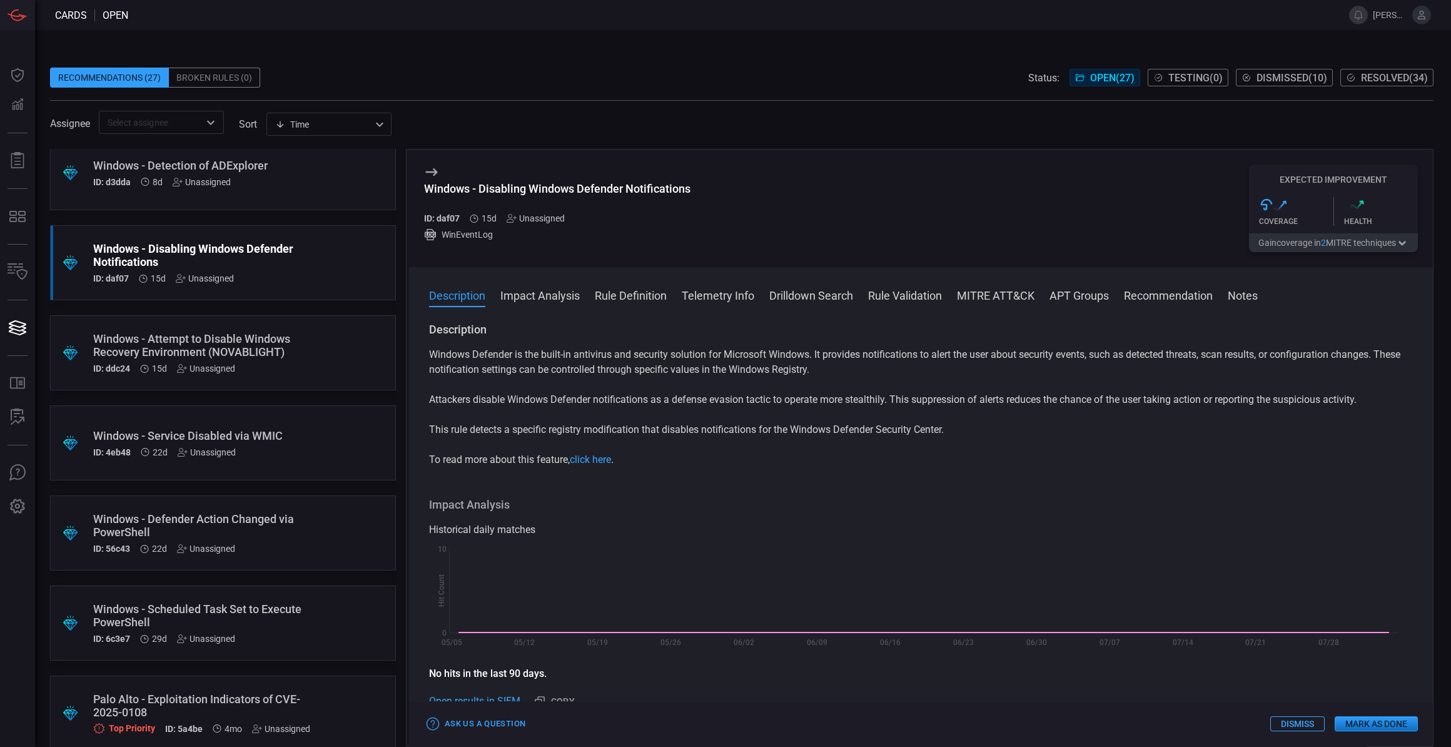 Image resolution: width=1451 pixels, height=747 pixels. I want to click on div: Time, so click(323, 124).